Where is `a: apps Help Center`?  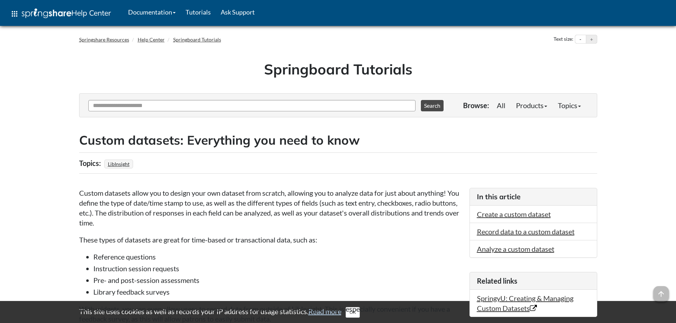
a: apps Help Center is located at coordinates (61, 14).